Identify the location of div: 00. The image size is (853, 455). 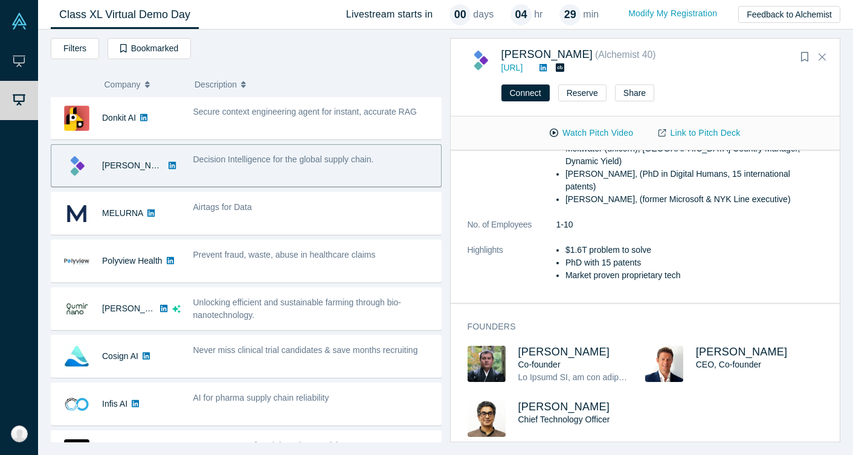
(460, 14).